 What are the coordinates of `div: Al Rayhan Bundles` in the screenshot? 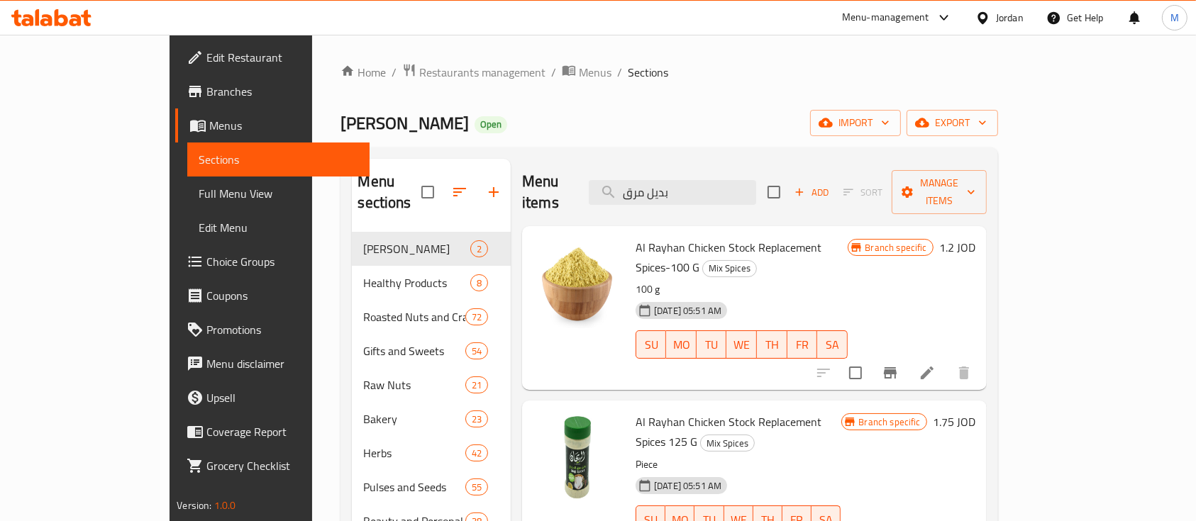 It's located at (416, 249).